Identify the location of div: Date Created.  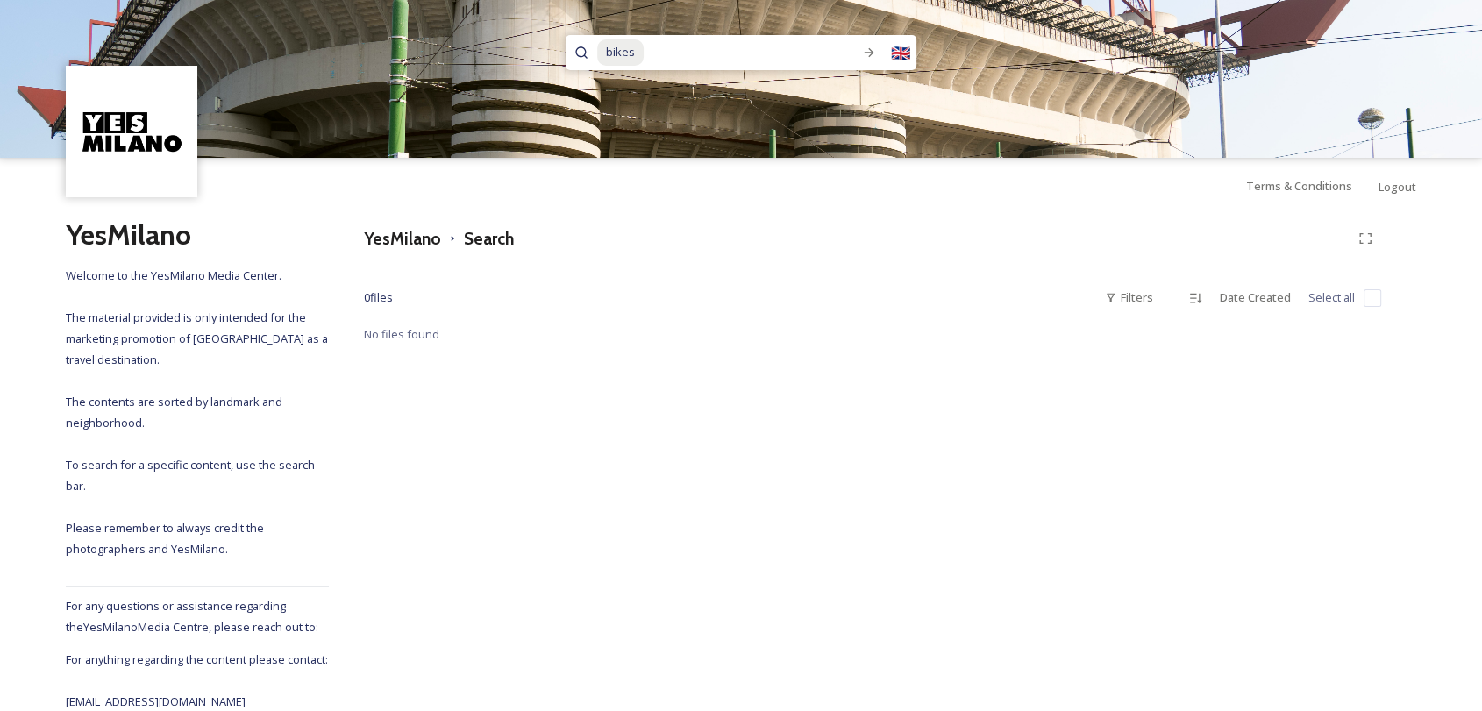
(1255, 297).